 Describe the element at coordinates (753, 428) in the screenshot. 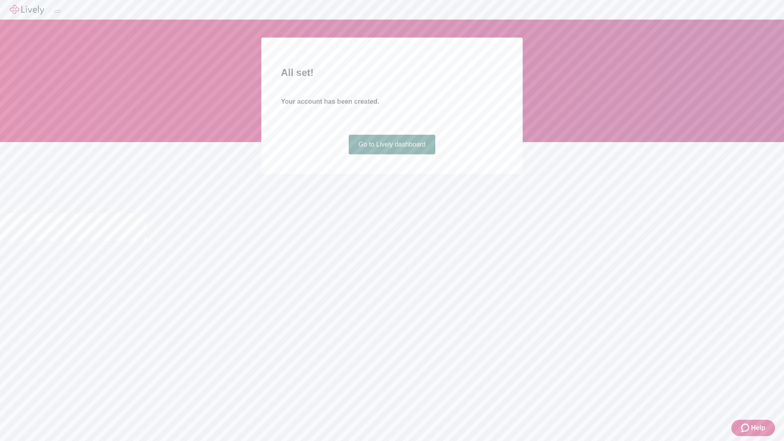

I see `button: Zendesk support iconHelp` at that location.